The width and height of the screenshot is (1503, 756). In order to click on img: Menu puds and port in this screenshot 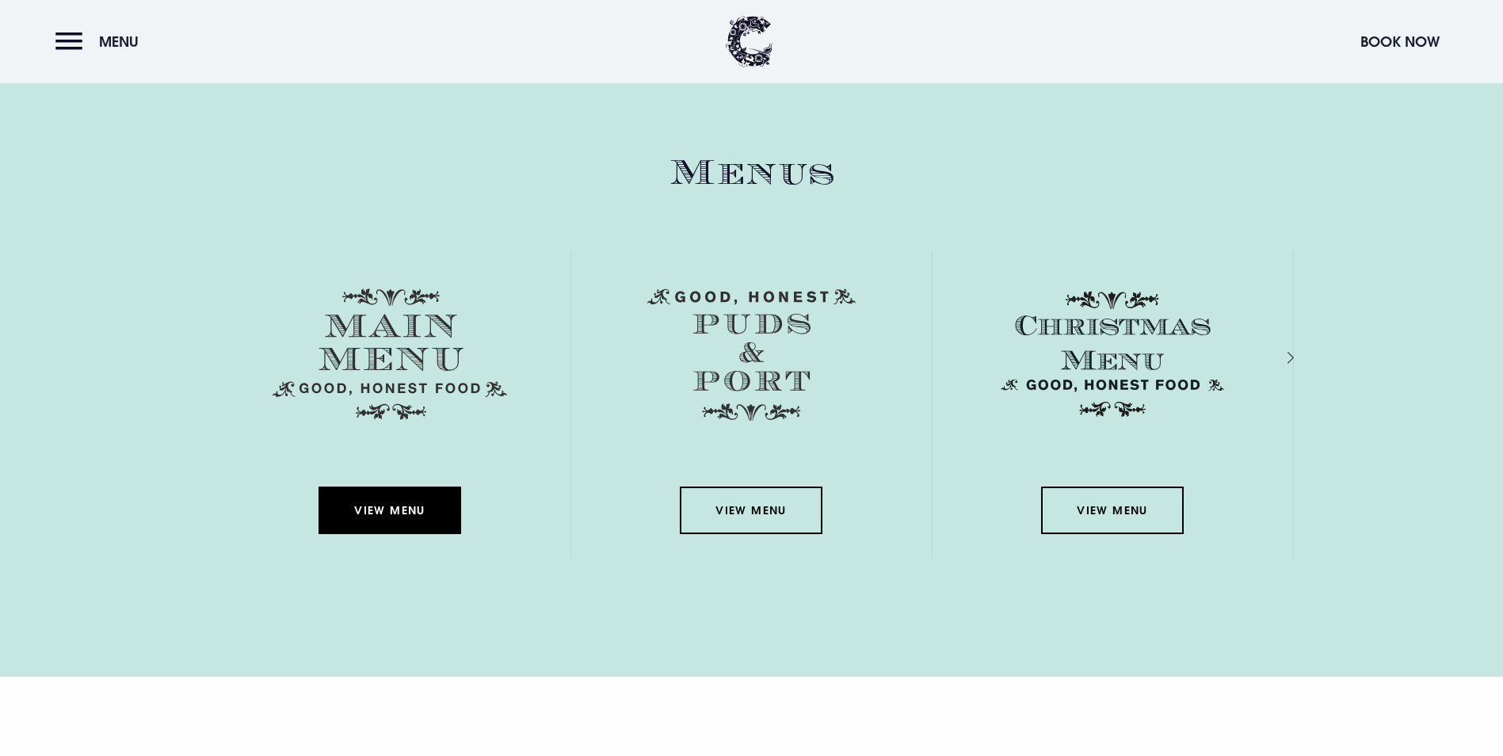, I will do `click(751, 355)`.